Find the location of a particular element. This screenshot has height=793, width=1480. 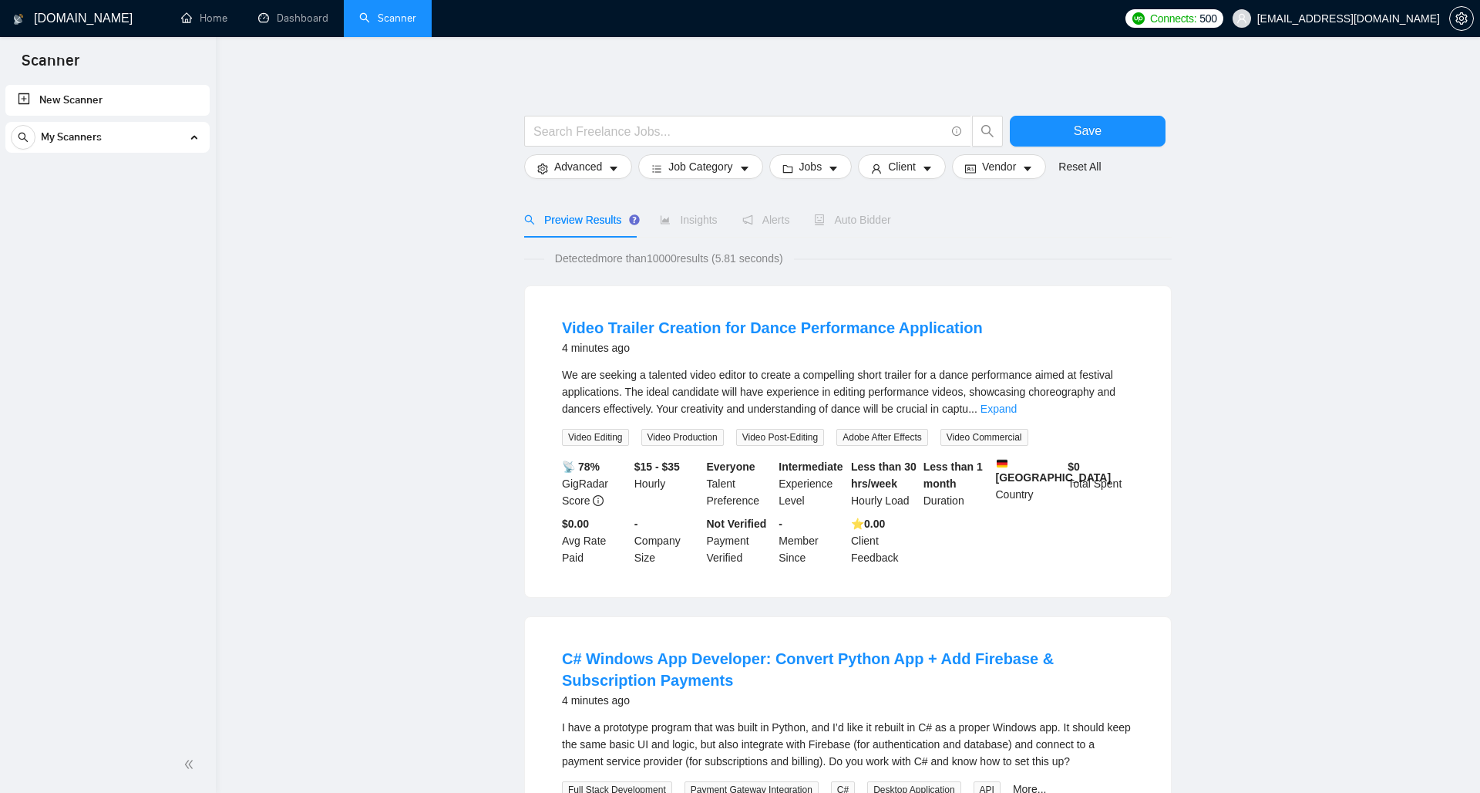

span: Connects: is located at coordinates (1173, 19).